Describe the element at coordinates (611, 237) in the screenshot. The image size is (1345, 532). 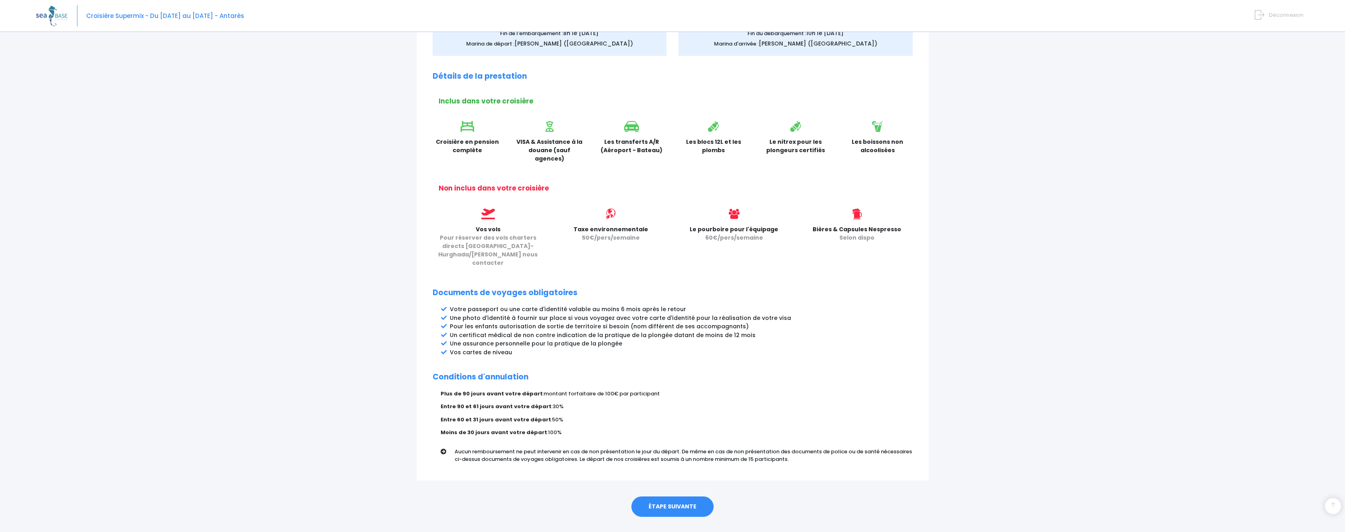
I see `span: 50€/pers/semaine` at that location.